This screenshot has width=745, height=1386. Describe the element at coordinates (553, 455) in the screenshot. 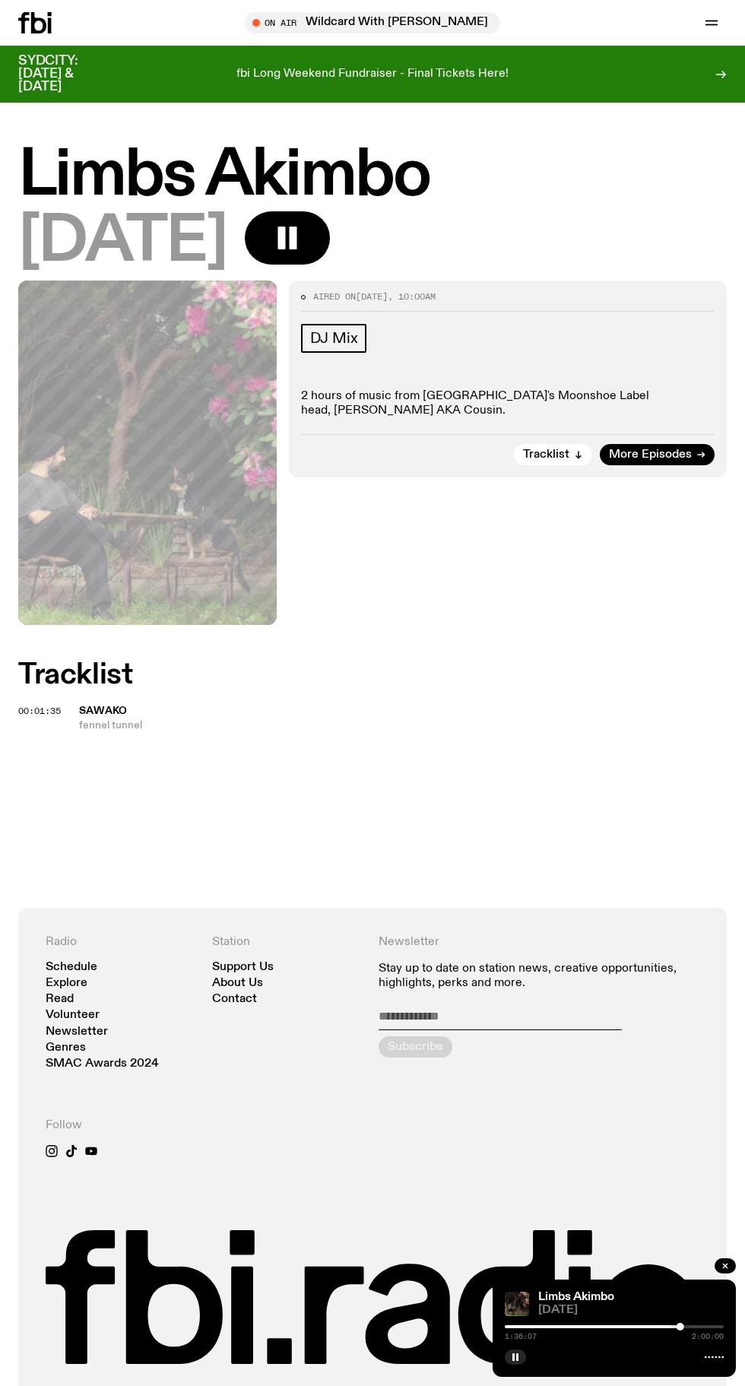

I see `button: Tracklist` at that location.